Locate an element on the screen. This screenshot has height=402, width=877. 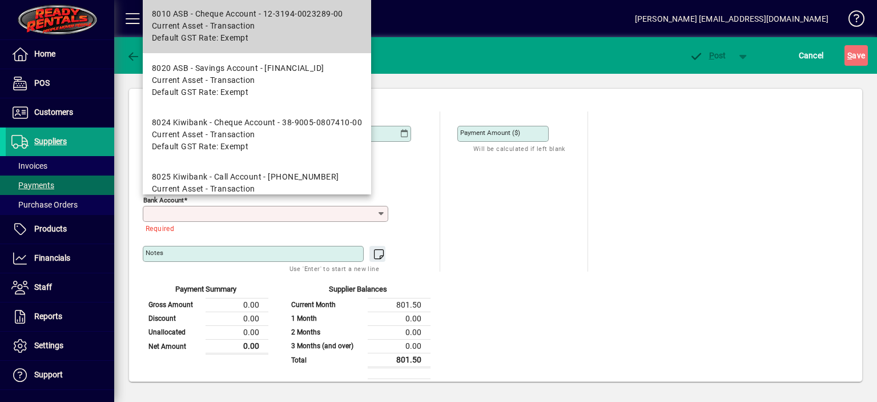
td: Balance after payment is located at coordinates (327, 385).